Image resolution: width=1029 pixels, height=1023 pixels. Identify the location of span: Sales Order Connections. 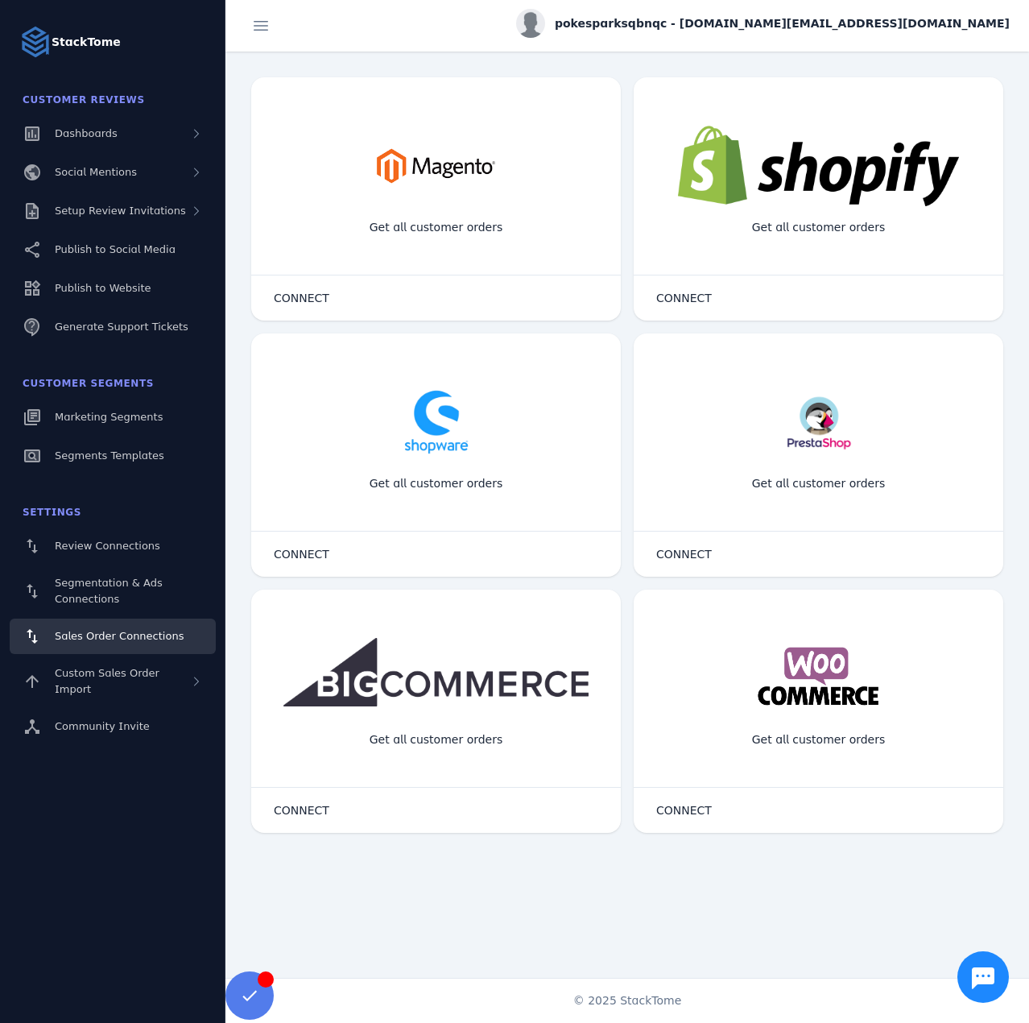
(119, 635).